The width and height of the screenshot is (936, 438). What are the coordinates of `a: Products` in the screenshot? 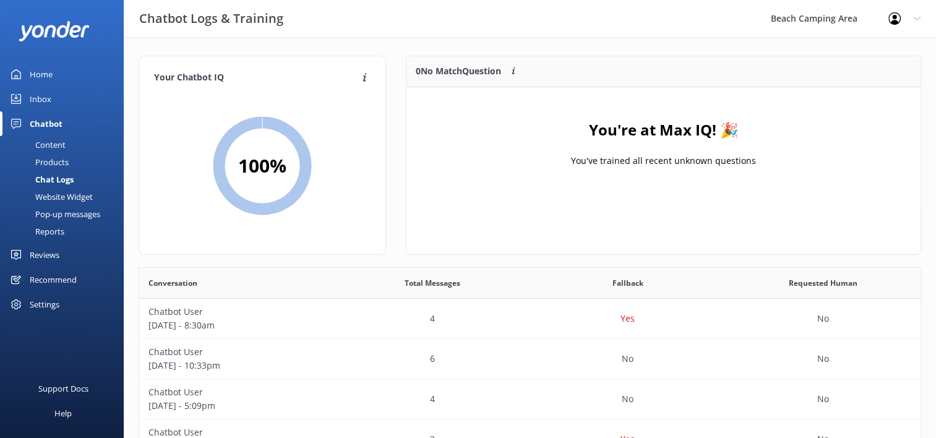 It's located at (66, 162).